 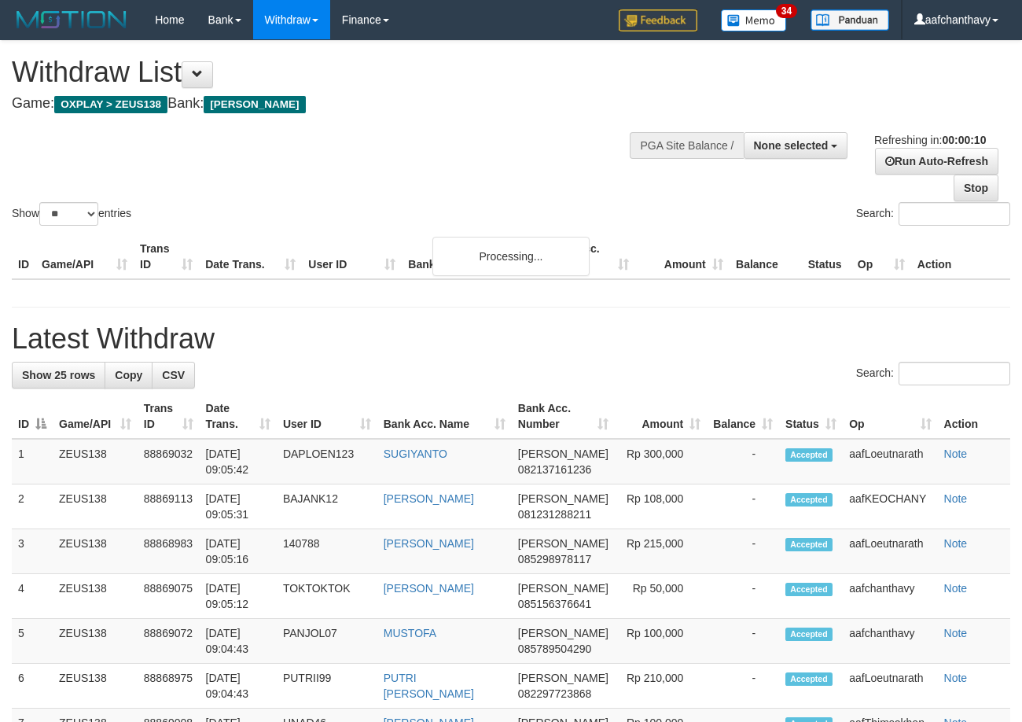 What do you see at coordinates (250, 256) in the screenshot?
I see `th: Date Trans.` at bounding box center [250, 256].